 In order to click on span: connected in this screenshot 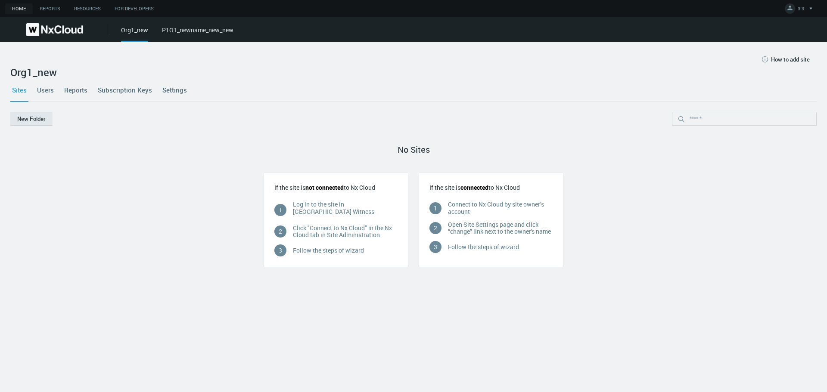, I will do `click(474, 187)`.